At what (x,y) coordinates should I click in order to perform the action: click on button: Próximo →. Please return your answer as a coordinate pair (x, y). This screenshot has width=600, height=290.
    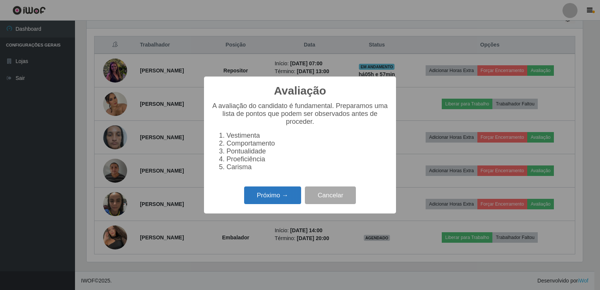
    Looking at the image, I should click on (273, 195).